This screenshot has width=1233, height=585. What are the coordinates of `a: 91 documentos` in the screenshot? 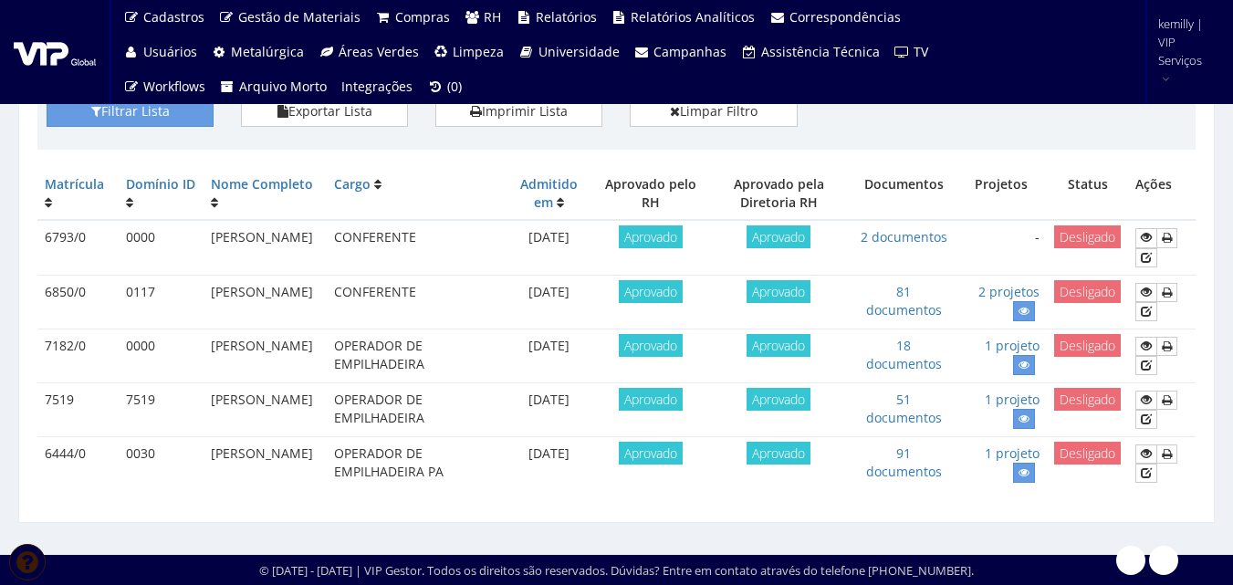 It's located at (904, 462).